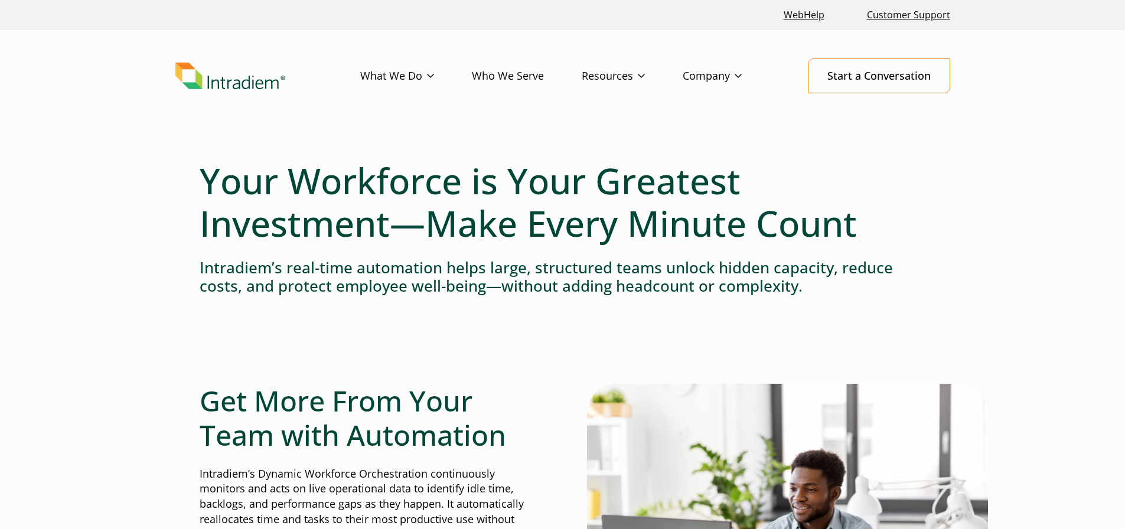  I want to click on h2: Get More From Your Team with Automation, so click(369, 417).